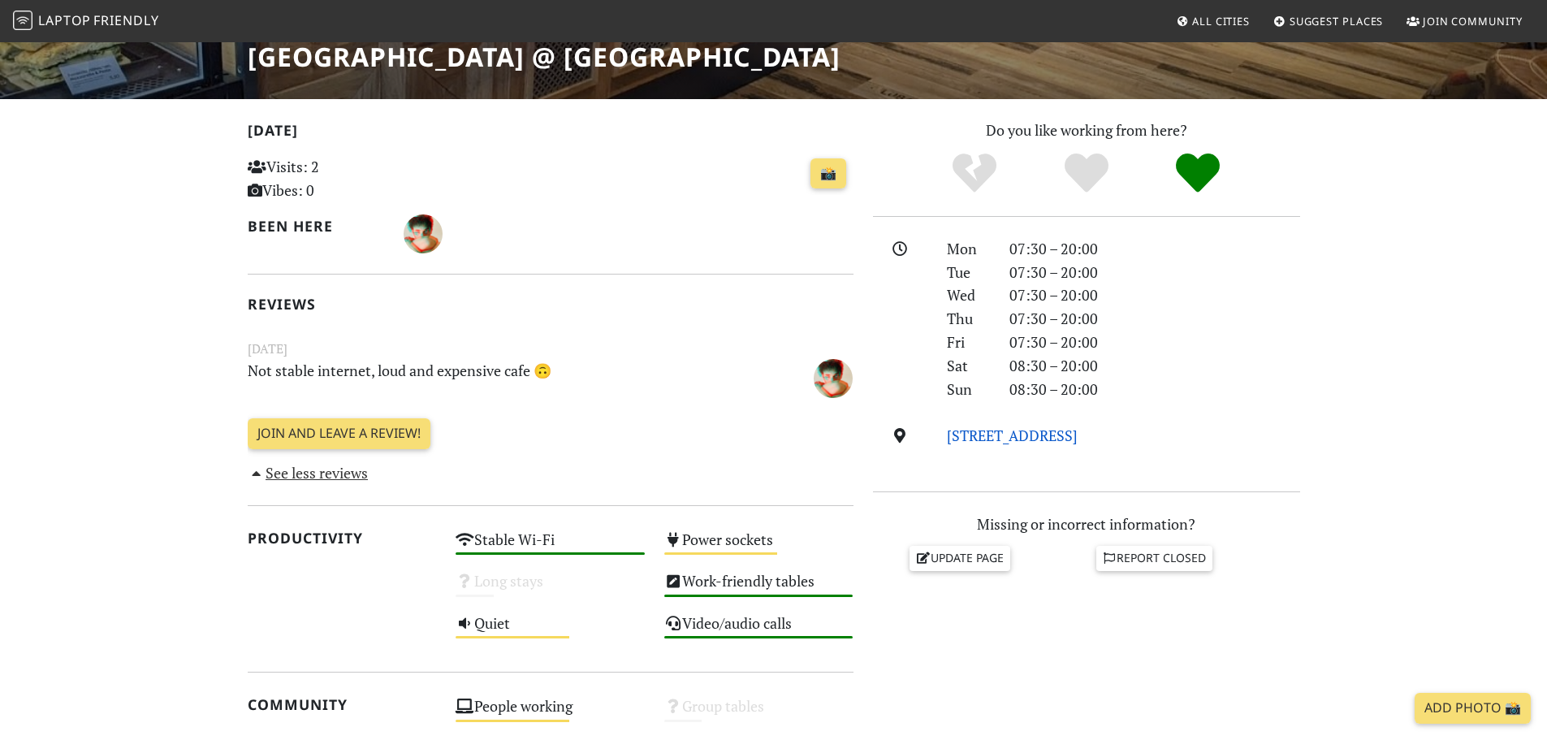 This screenshot has height=740, width=1547. Describe the element at coordinates (550, 713) in the screenshot. I see `div: People working` at that location.